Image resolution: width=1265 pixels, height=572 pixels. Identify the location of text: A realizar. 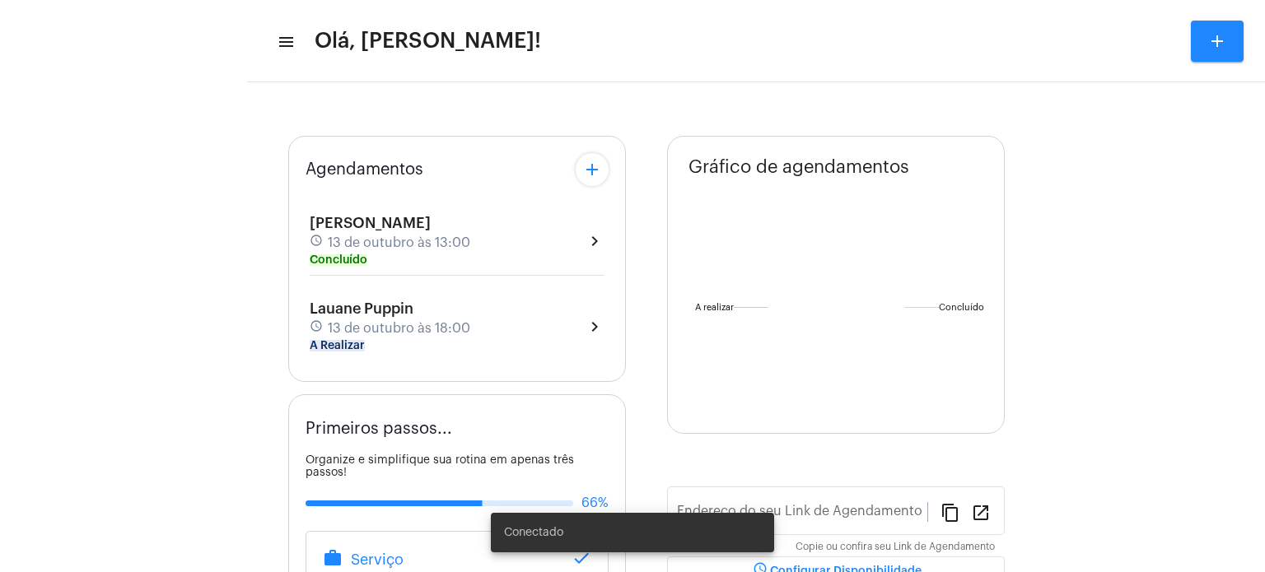
(714, 307).